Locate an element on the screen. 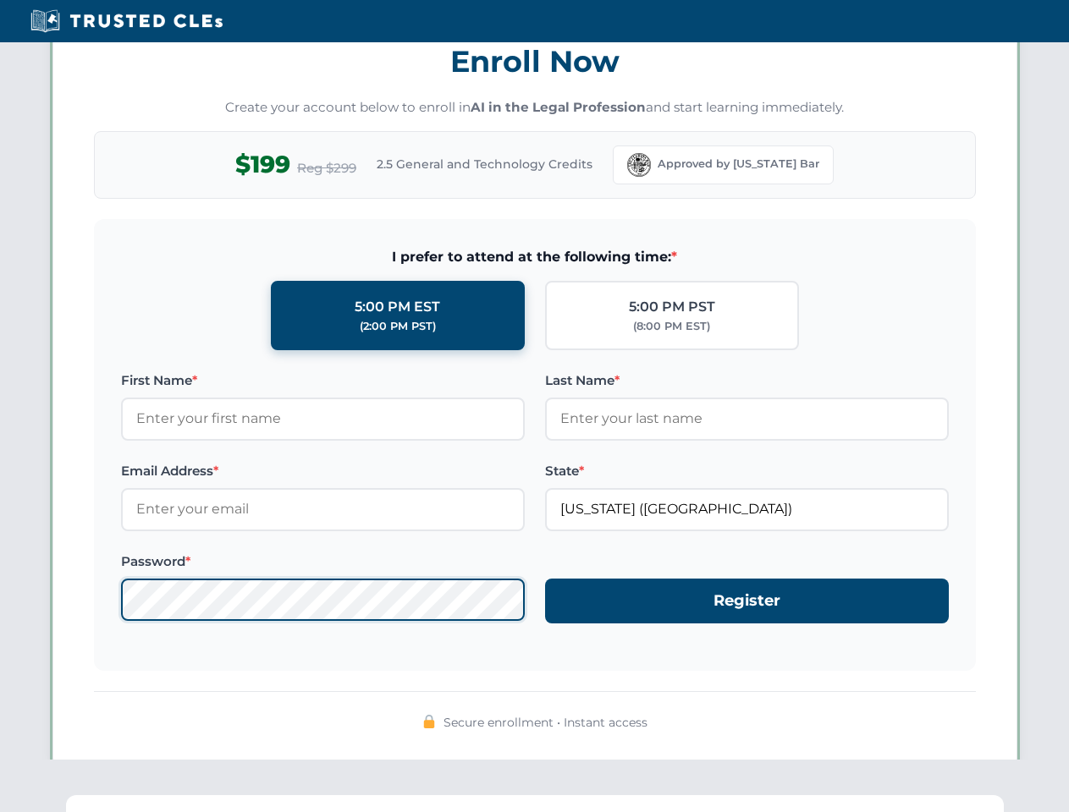 The image size is (1069, 812). input: Florida (FL) is located at coordinates (746, 509).